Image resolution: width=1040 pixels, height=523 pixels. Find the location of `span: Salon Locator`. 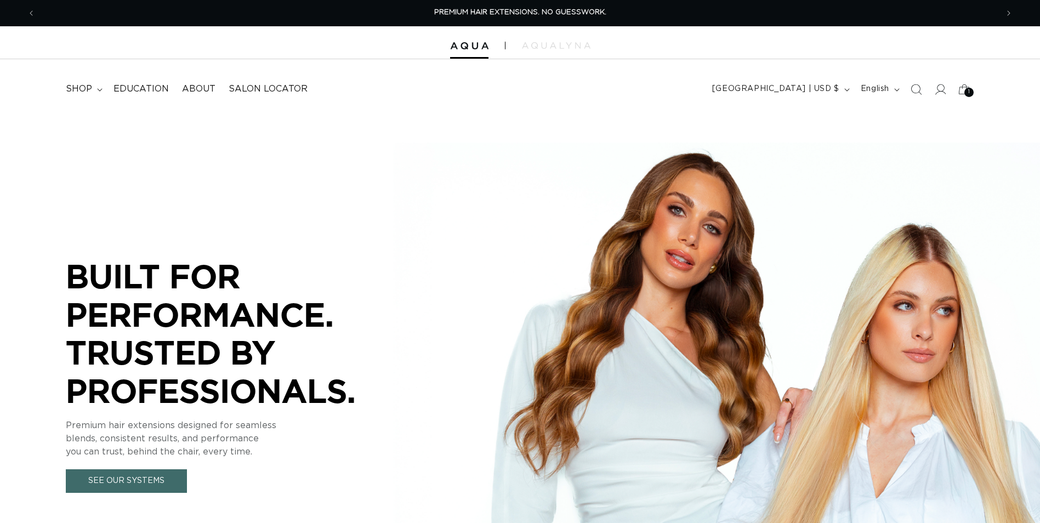

span: Salon Locator is located at coordinates (268, 89).